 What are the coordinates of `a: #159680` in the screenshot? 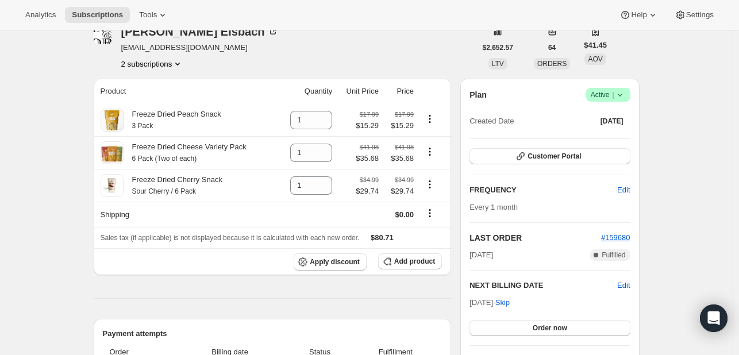 It's located at (615, 237).